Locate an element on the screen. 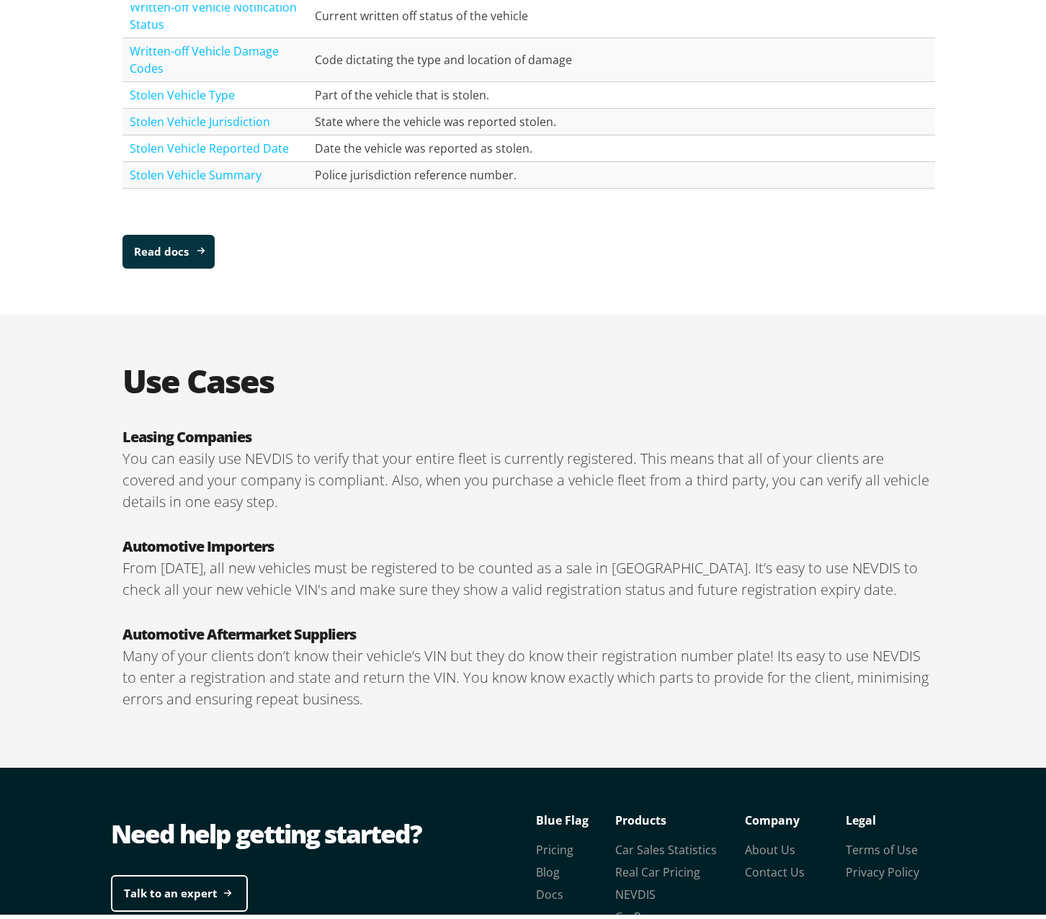 The image size is (1046, 919). a: About Us is located at coordinates (770, 845).